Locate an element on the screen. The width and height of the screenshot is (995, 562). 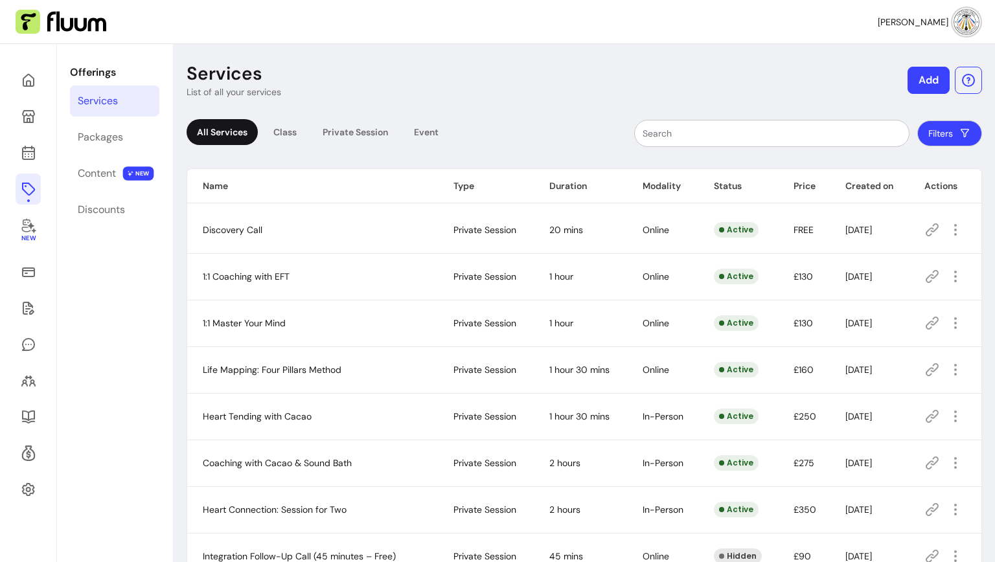
span: New is located at coordinates (28, 238).